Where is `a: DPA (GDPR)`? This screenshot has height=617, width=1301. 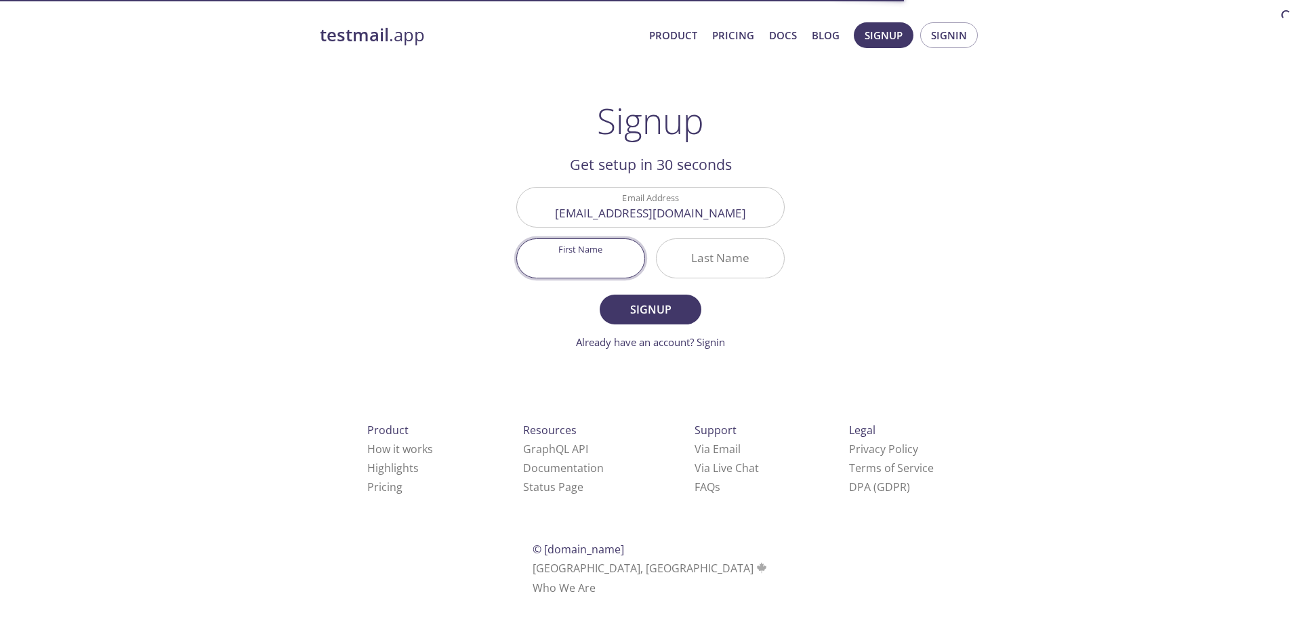
a: DPA (GDPR) is located at coordinates (880, 487).